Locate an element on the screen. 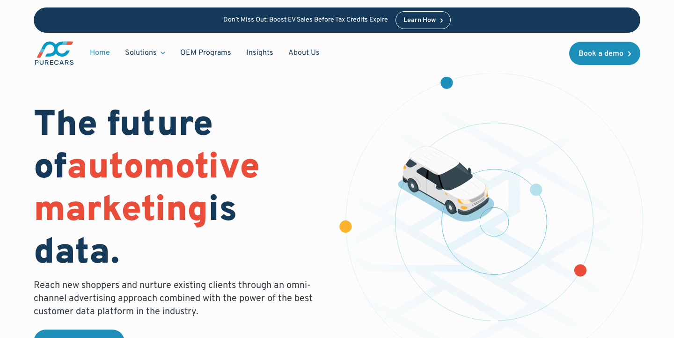 This screenshot has height=338, width=674. span: automotive marketing is located at coordinates (147, 190).